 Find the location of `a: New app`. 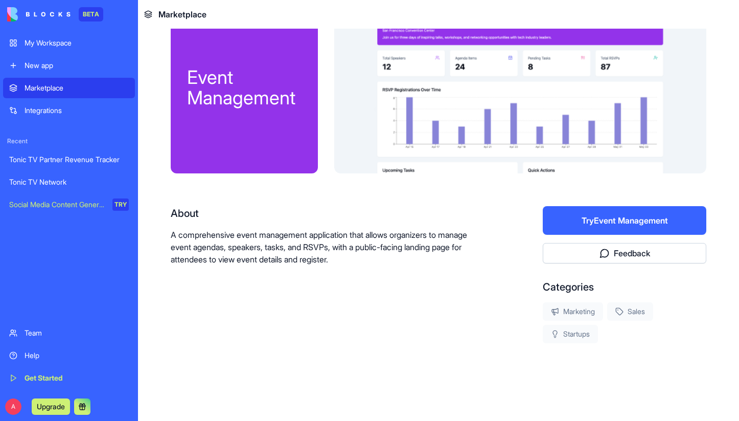

a: New app is located at coordinates (69, 65).